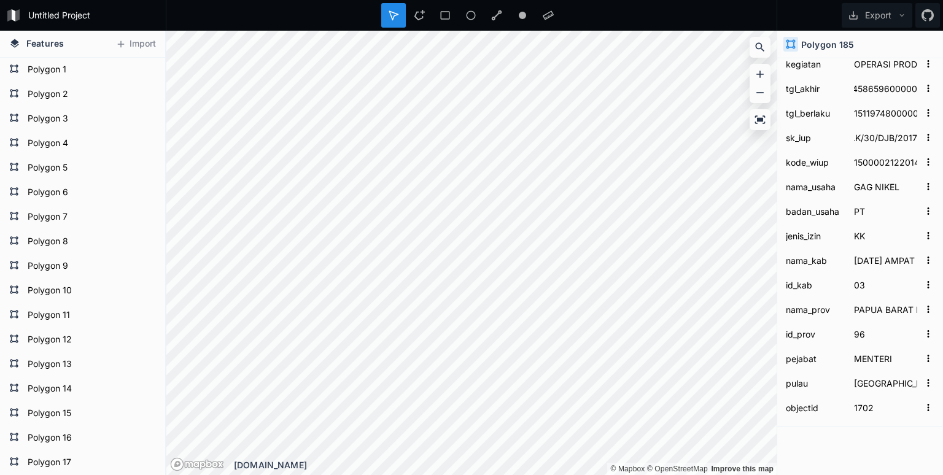  Describe the element at coordinates (628, 469) in the screenshot. I see `a: Mapbox` at that location.